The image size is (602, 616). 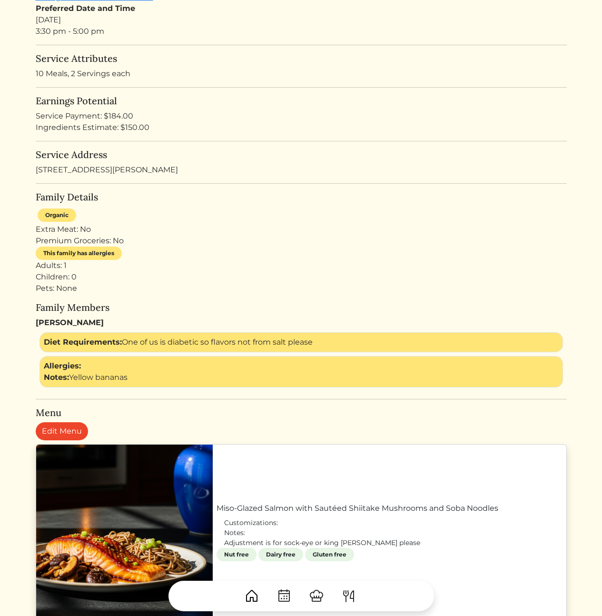 I want to click on h5: Service Attributes, so click(x=301, y=59).